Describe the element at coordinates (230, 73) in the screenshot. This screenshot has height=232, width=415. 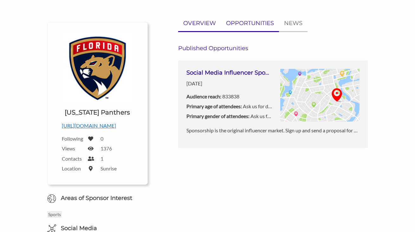
I see `h3: Social Media Influencer Sponsorship` at that location.